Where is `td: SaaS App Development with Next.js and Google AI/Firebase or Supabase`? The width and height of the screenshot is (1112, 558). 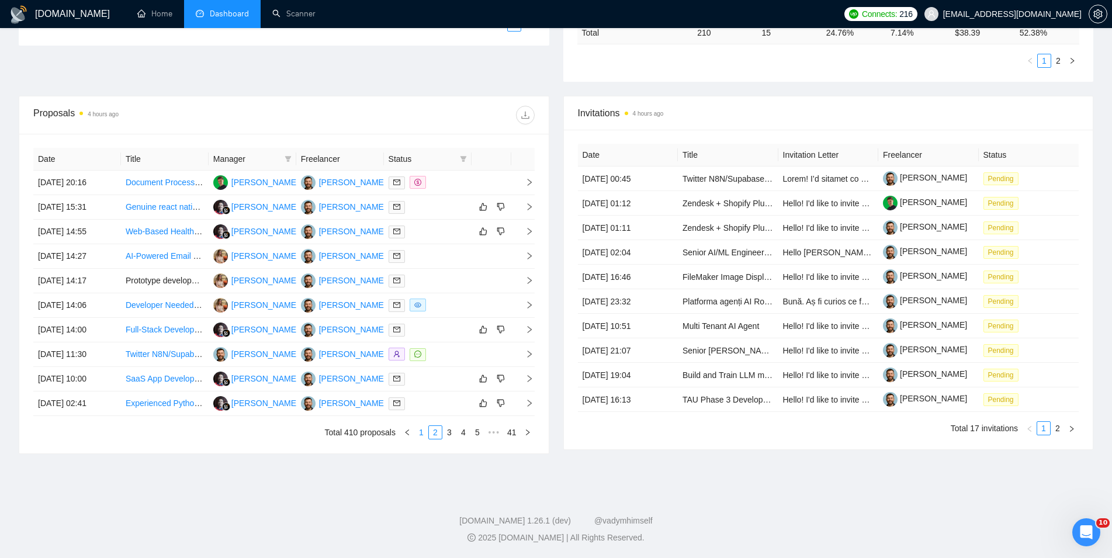
td: SaaS App Development with Next.js and Google AI/Firebase or Supabase is located at coordinates (165, 379).